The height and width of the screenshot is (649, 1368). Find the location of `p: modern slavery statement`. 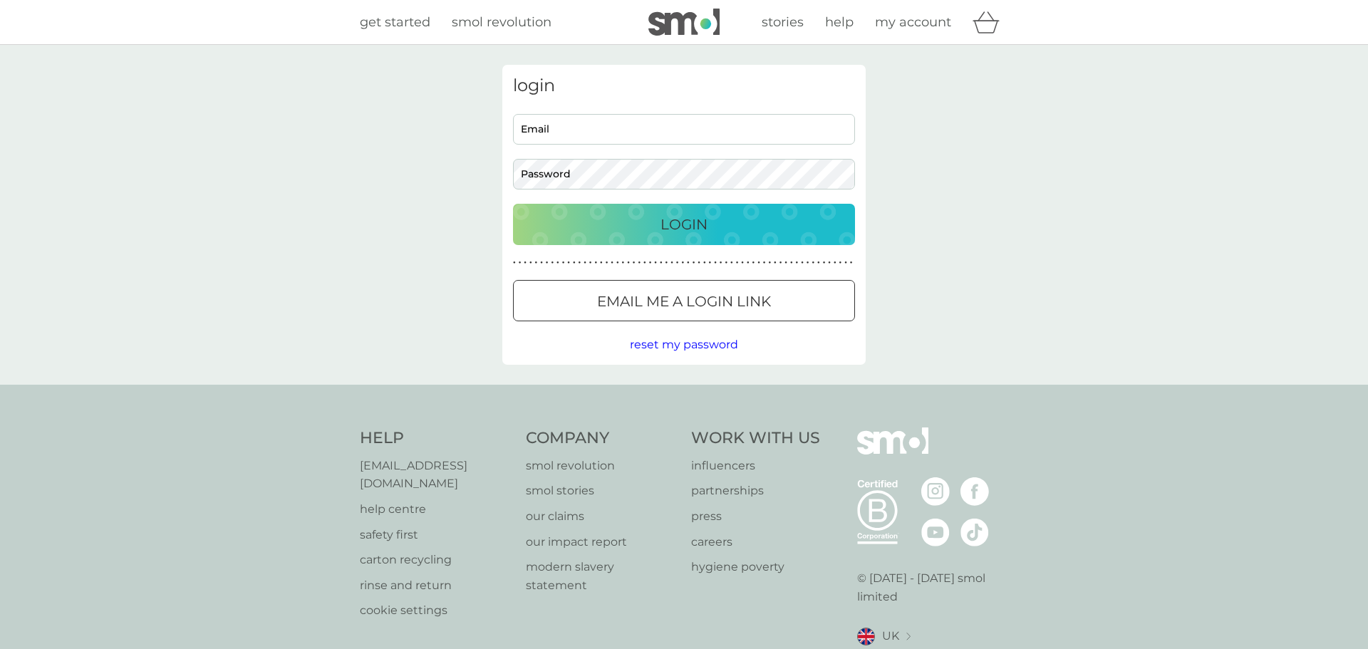

p: modern slavery statement is located at coordinates (601, 576).